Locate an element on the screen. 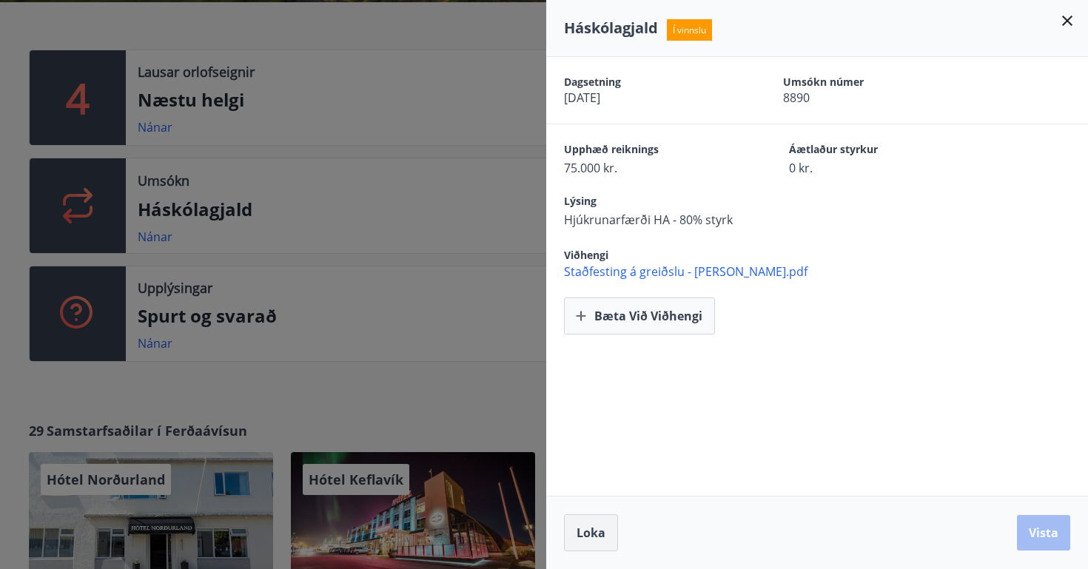 The height and width of the screenshot is (569, 1088). span: Áætlaður styrkur is located at coordinates (876, 151).